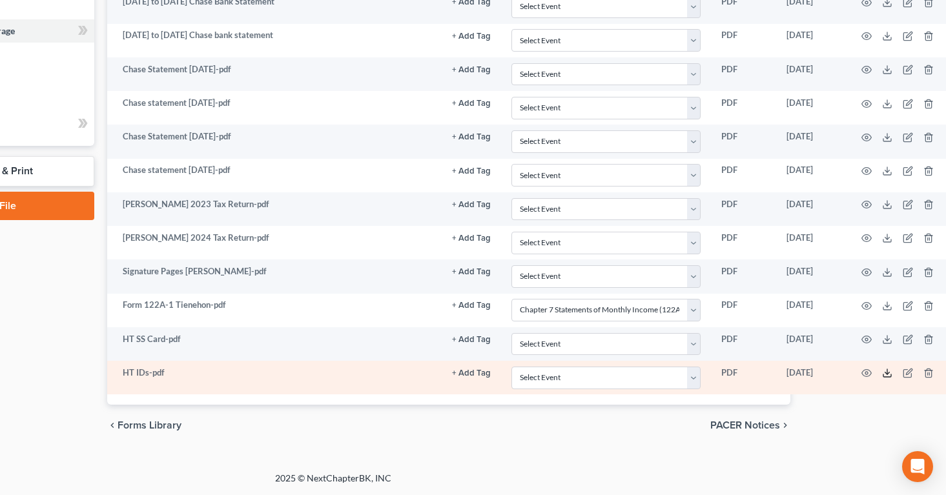  What do you see at coordinates (274, 378) in the screenshot?
I see `td: HT IDs-pdf` at bounding box center [274, 378].